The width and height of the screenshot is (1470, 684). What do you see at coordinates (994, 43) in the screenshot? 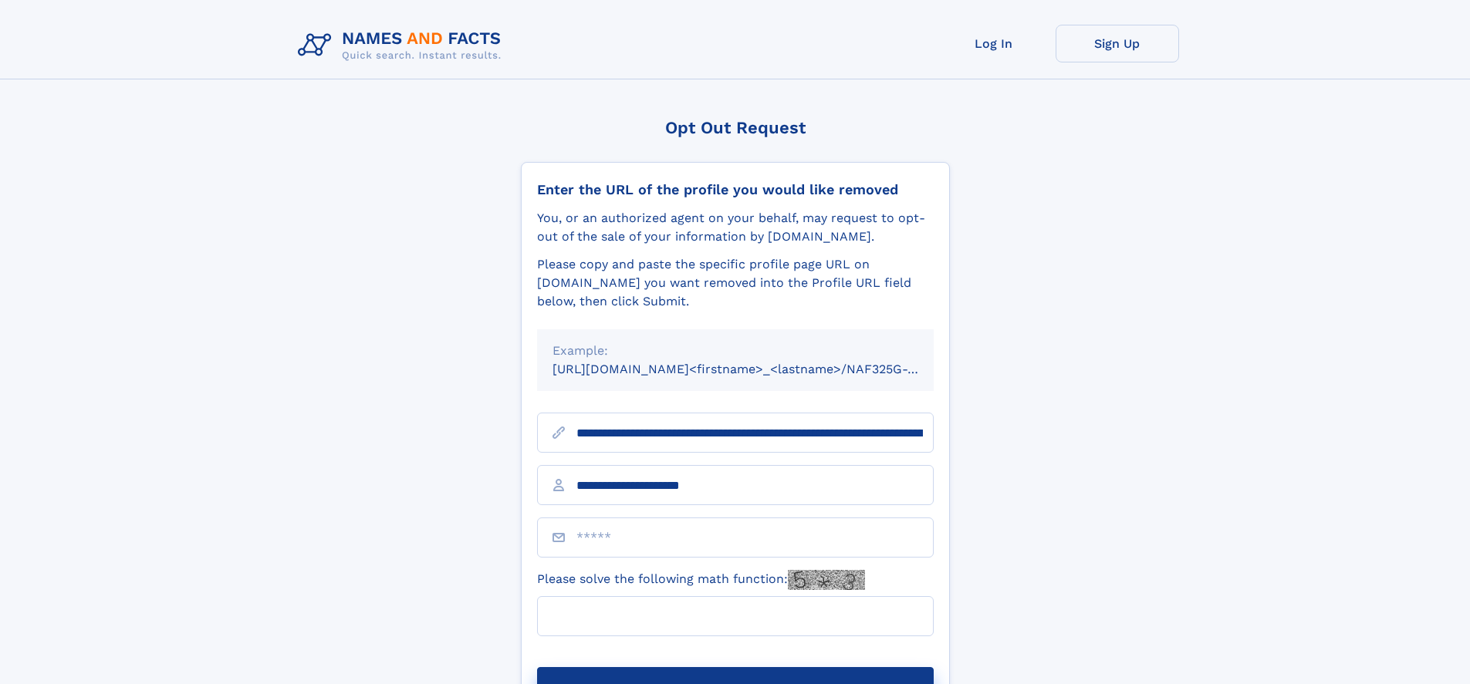
I see `a: Log In` at bounding box center [994, 43].